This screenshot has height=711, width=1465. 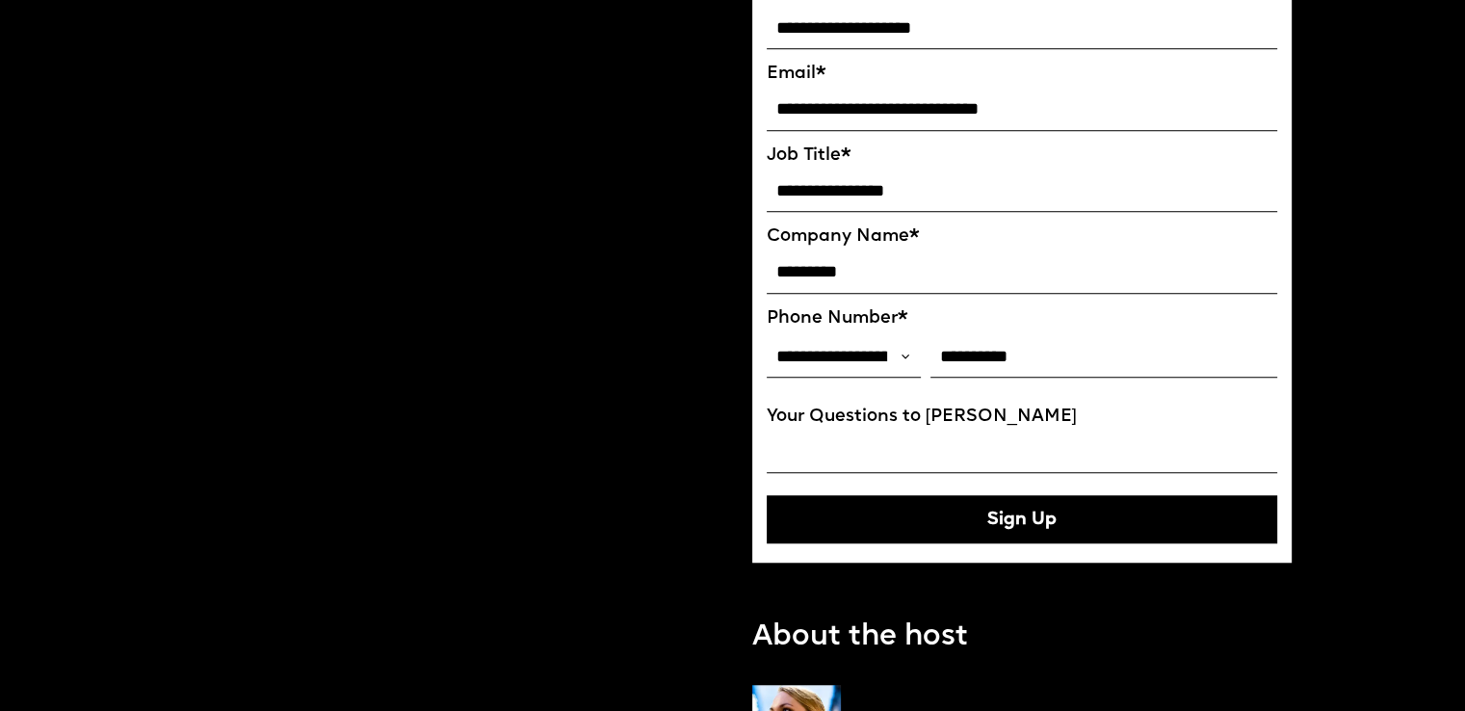 I want to click on label: Email, so click(x=1022, y=74).